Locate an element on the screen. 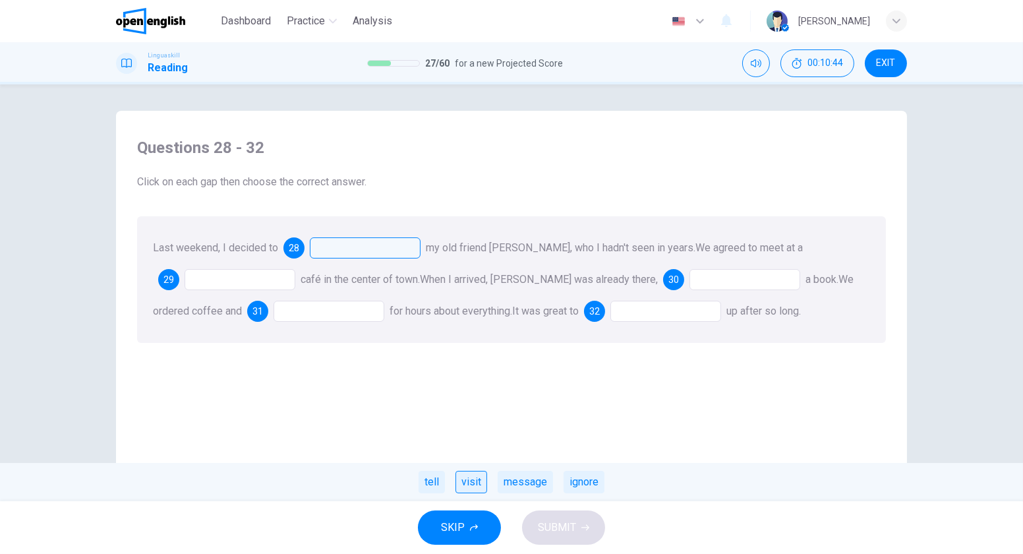  span: Practice is located at coordinates (306, 21).